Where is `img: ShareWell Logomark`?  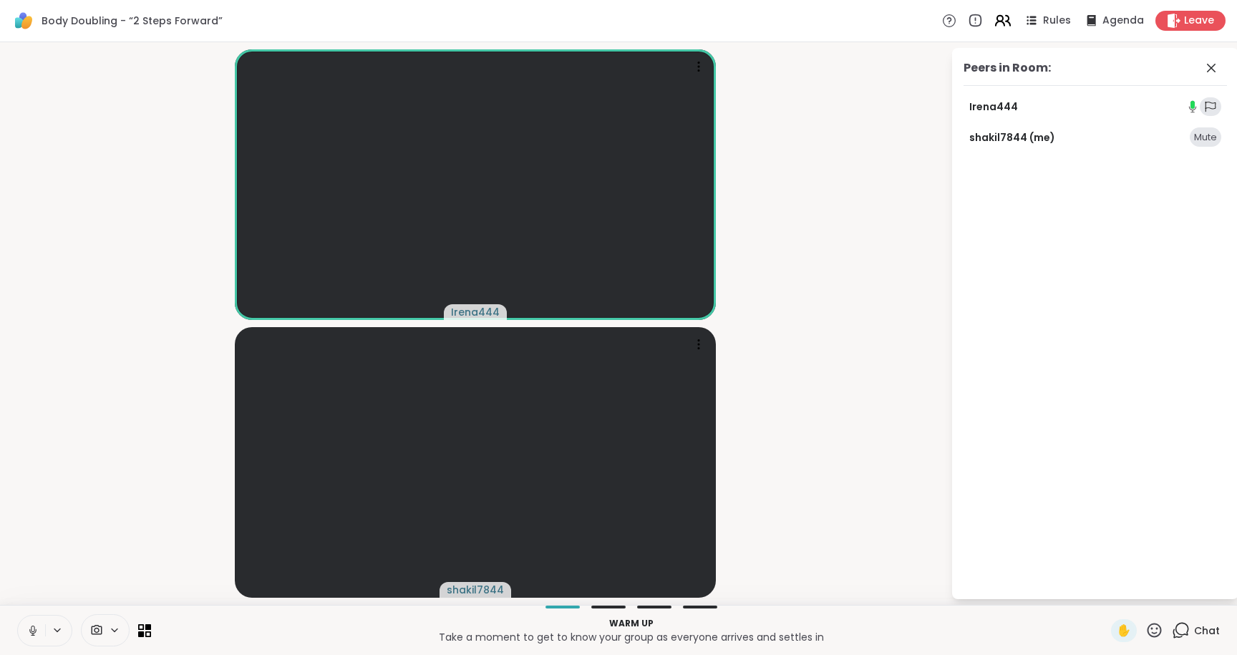 img: ShareWell Logomark is located at coordinates (24, 21).